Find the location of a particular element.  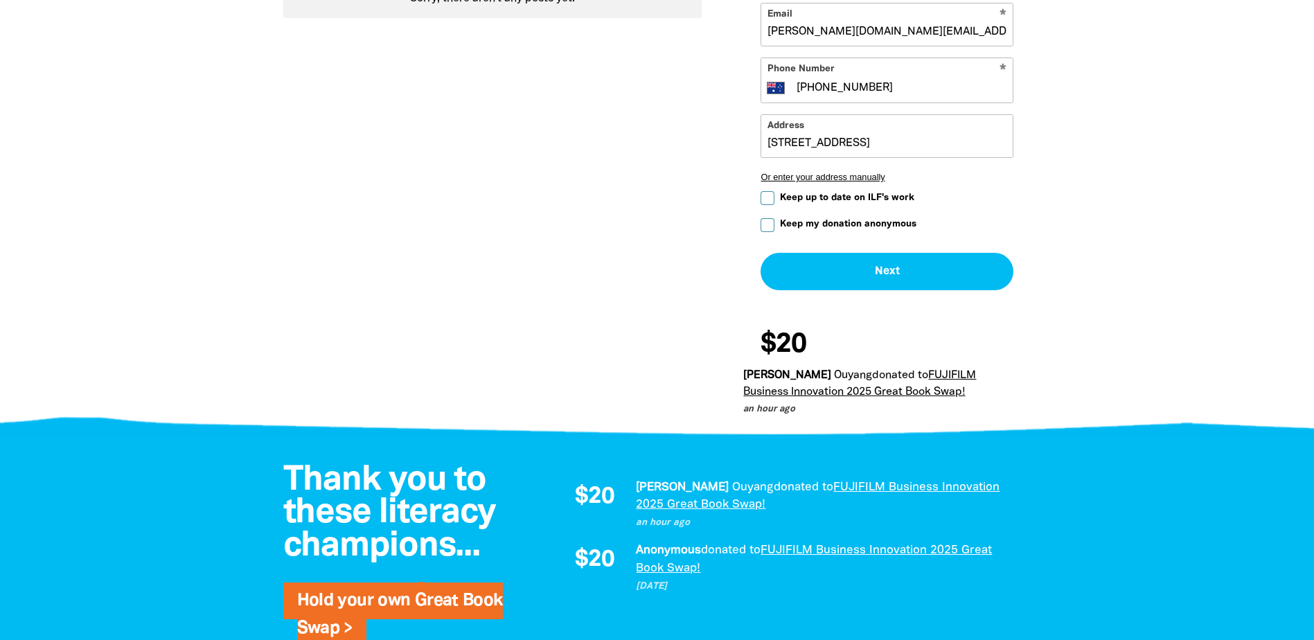

input: Keep up to date on ILF's work is located at coordinates (768, 198).